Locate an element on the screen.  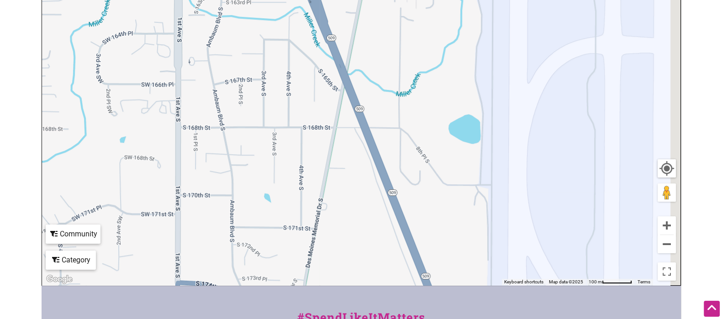
button: Zoom out is located at coordinates (667, 244).